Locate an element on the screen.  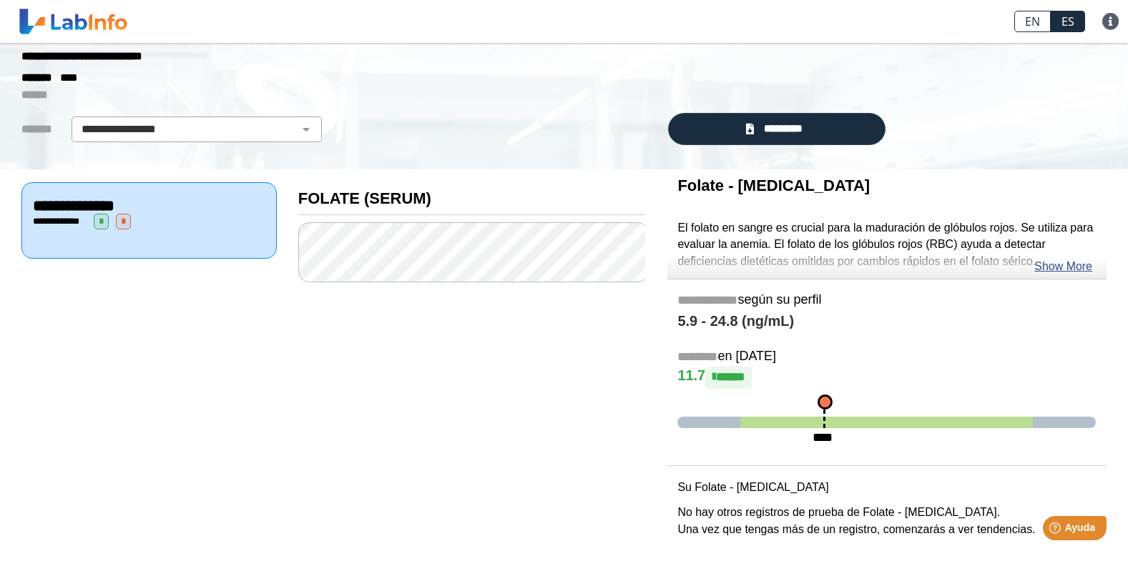
p: El folato en sangre es crucial para la maduración de glóbulos rojos. Se utiliza para evaluar la a... is located at coordinates (886, 245).